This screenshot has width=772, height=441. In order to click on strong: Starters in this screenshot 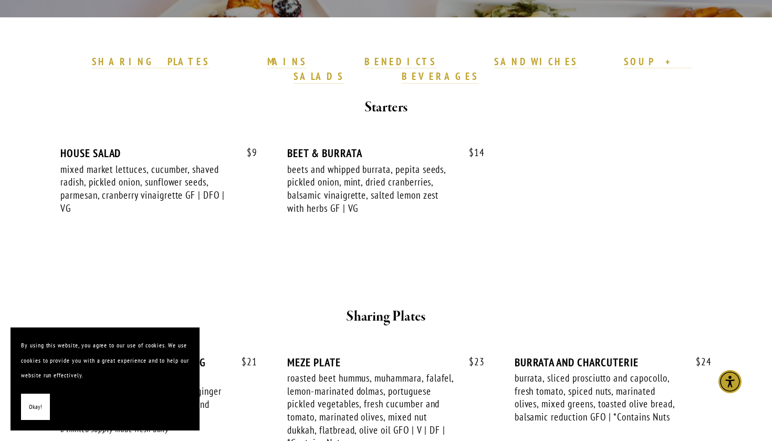, I will do `click(386, 107)`.